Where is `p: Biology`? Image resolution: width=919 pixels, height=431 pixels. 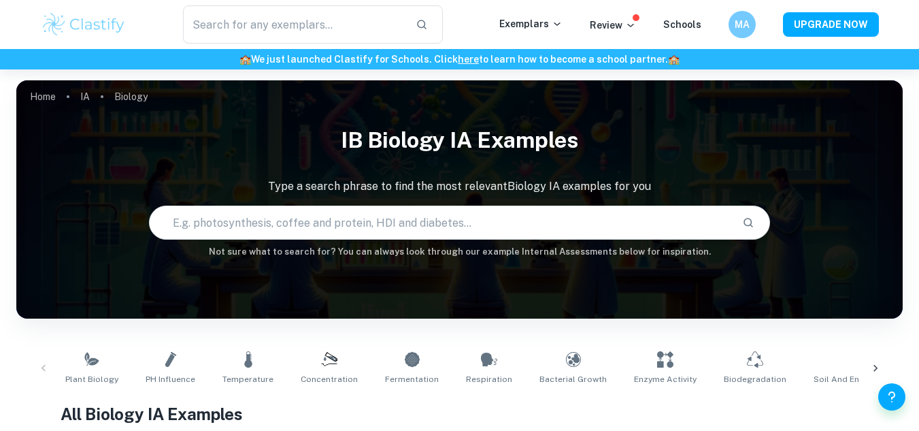
p: Biology is located at coordinates (131, 97).